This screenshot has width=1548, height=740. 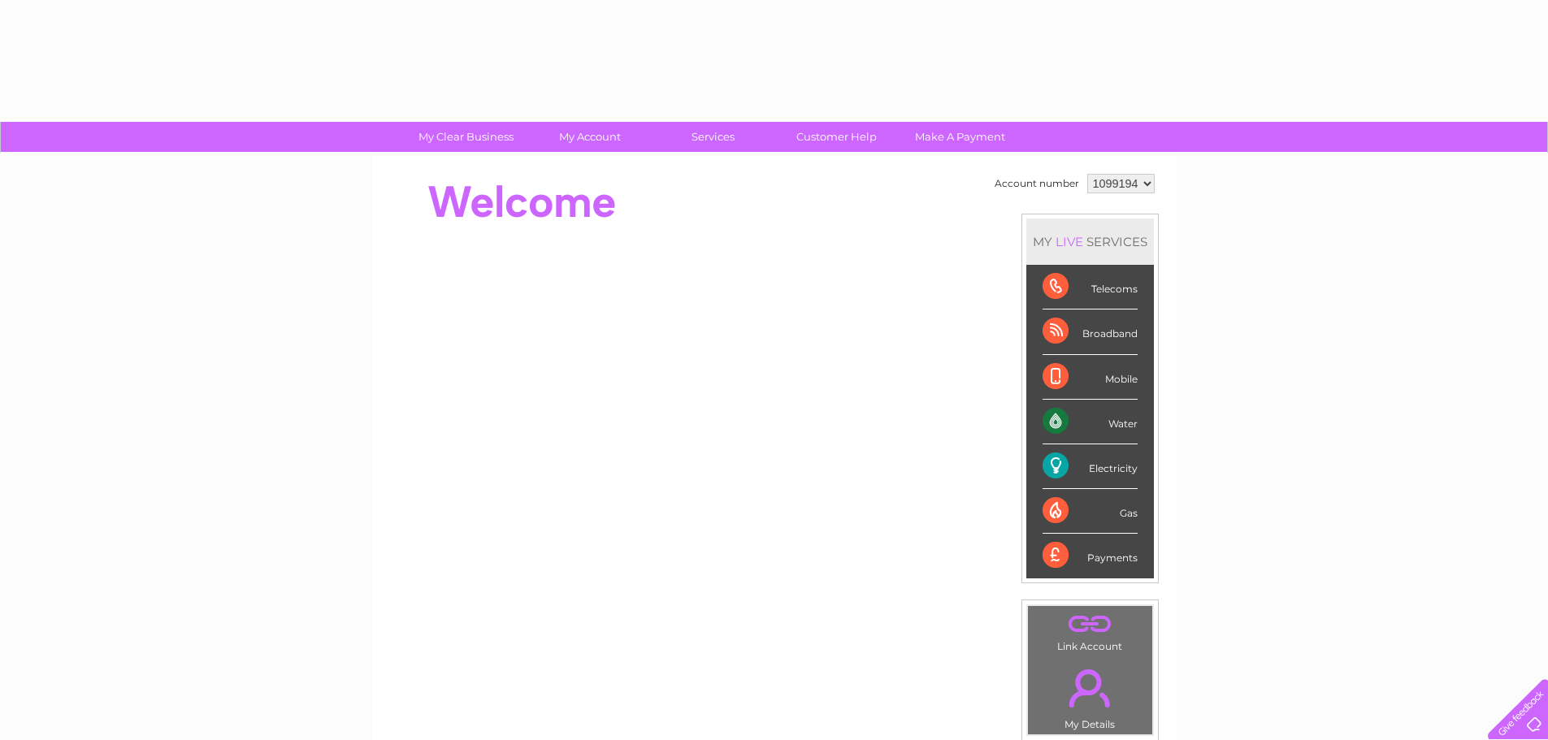 What do you see at coordinates (1089, 331) in the screenshot?
I see `div: Broadband` at bounding box center [1089, 331].